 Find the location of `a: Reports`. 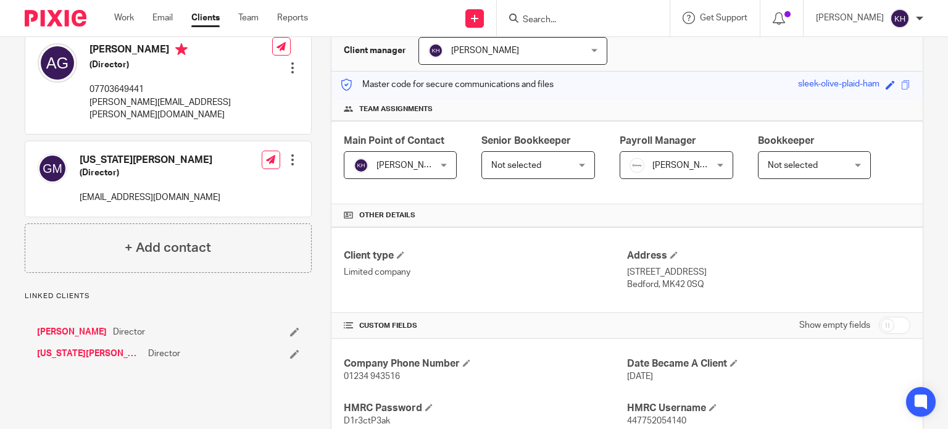

a: Reports is located at coordinates (292, 18).